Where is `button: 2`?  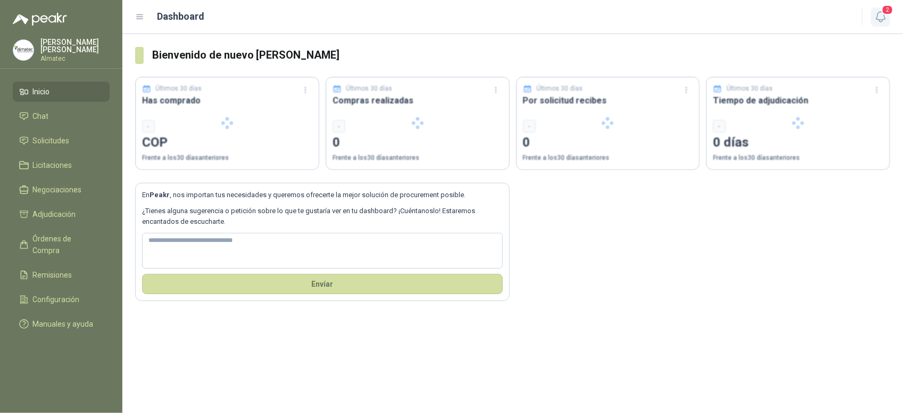 button: 2 is located at coordinates (881, 17).